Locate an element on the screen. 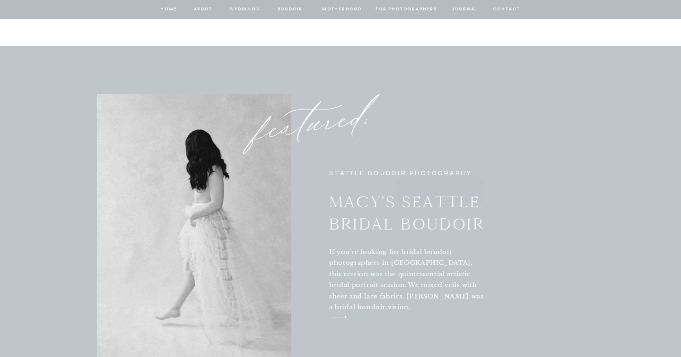 The width and height of the screenshot is (681, 357). nav: journal is located at coordinates (464, 9).